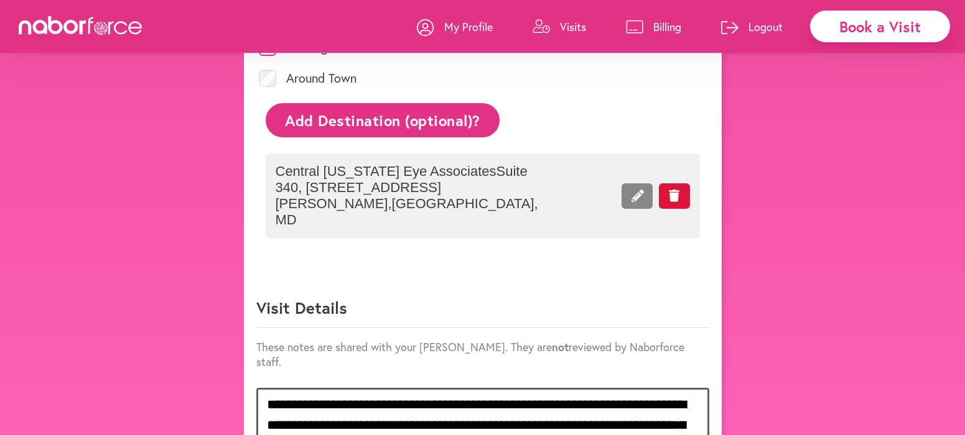 Image resolution: width=965 pixels, height=435 pixels. What do you see at coordinates (383, 120) in the screenshot?
I see `button: Add Destination (optional)?` at bounding box center [383, 120].